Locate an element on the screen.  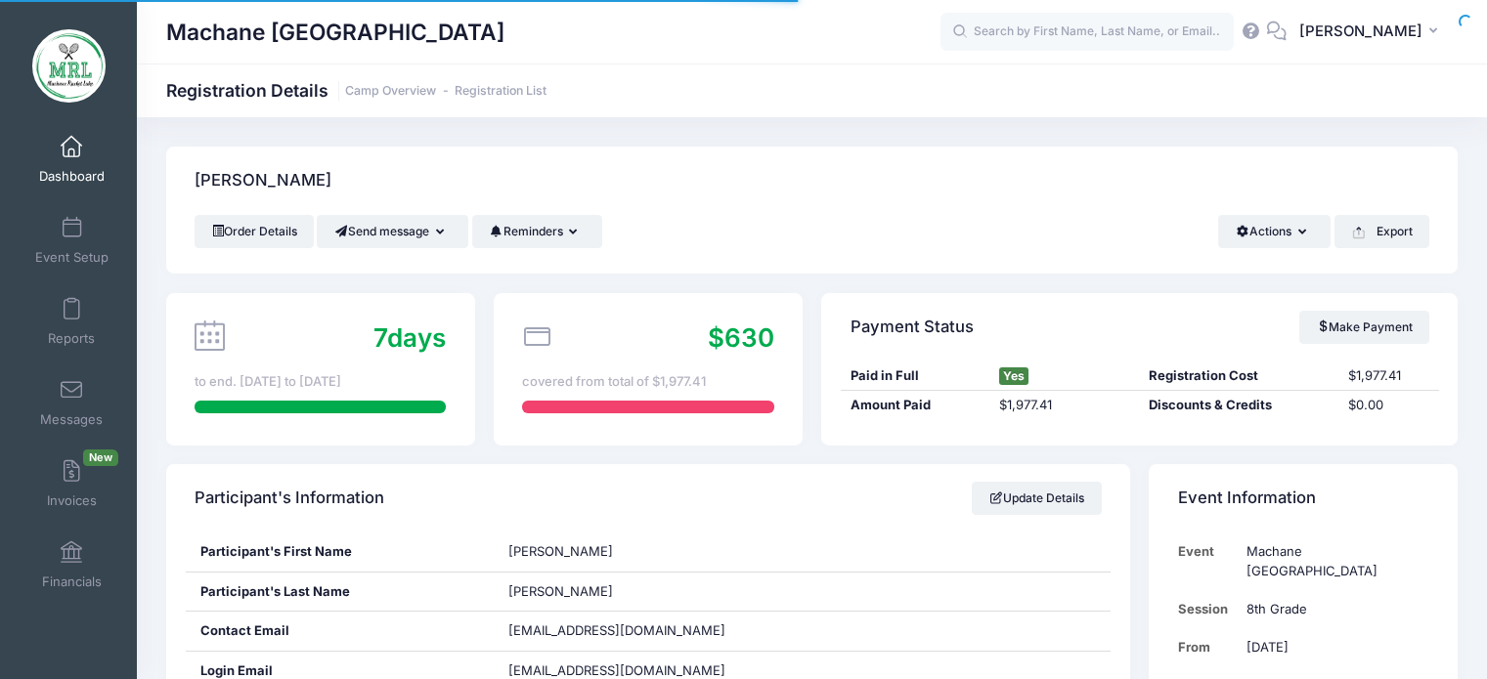
div: Registration Cost is located at coordinates (1240, 376).